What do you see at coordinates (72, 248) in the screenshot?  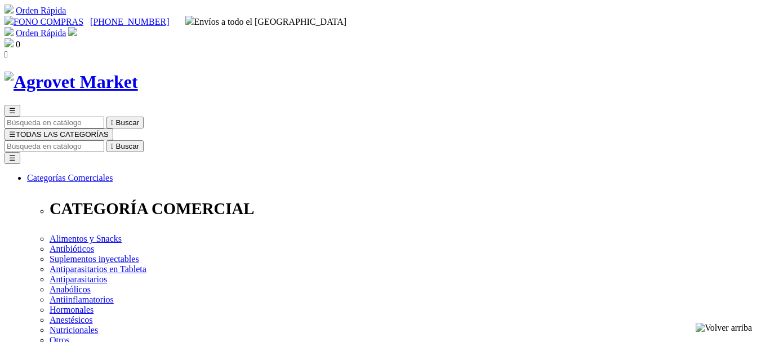 I see `span: Antibióticos` at bounding box center [72, 248].